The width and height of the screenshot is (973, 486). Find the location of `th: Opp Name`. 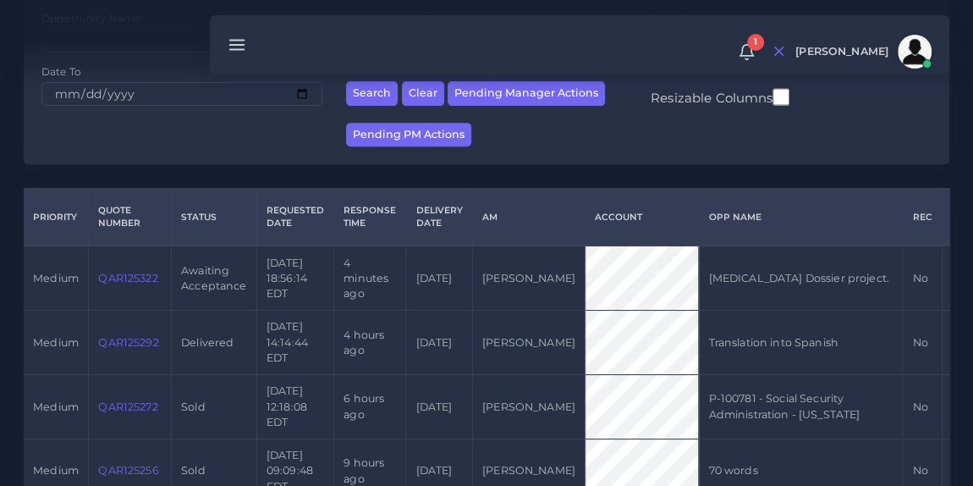

th: Opp Name is located at coordinates (801, 218).